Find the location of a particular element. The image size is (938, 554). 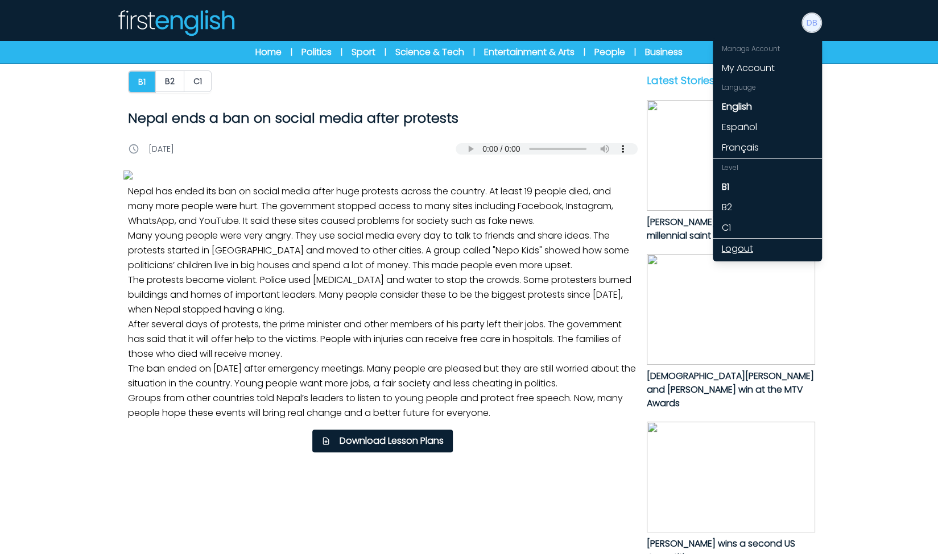

img: e0humrDLDBwb8NiO7ubIwtm4NQUS977974wg1qkA.jpg is located at coordinates (383, 175).